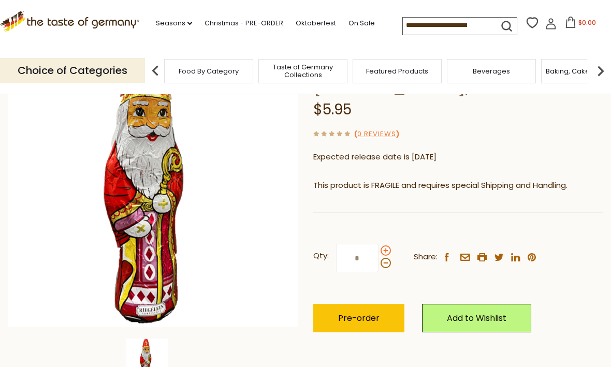 The height and width of the screenshot is (367, 611). What do you see at coordinates (333, 109) in the screenshot?
I see `span: $5.95` at bounding box center [333, 109].